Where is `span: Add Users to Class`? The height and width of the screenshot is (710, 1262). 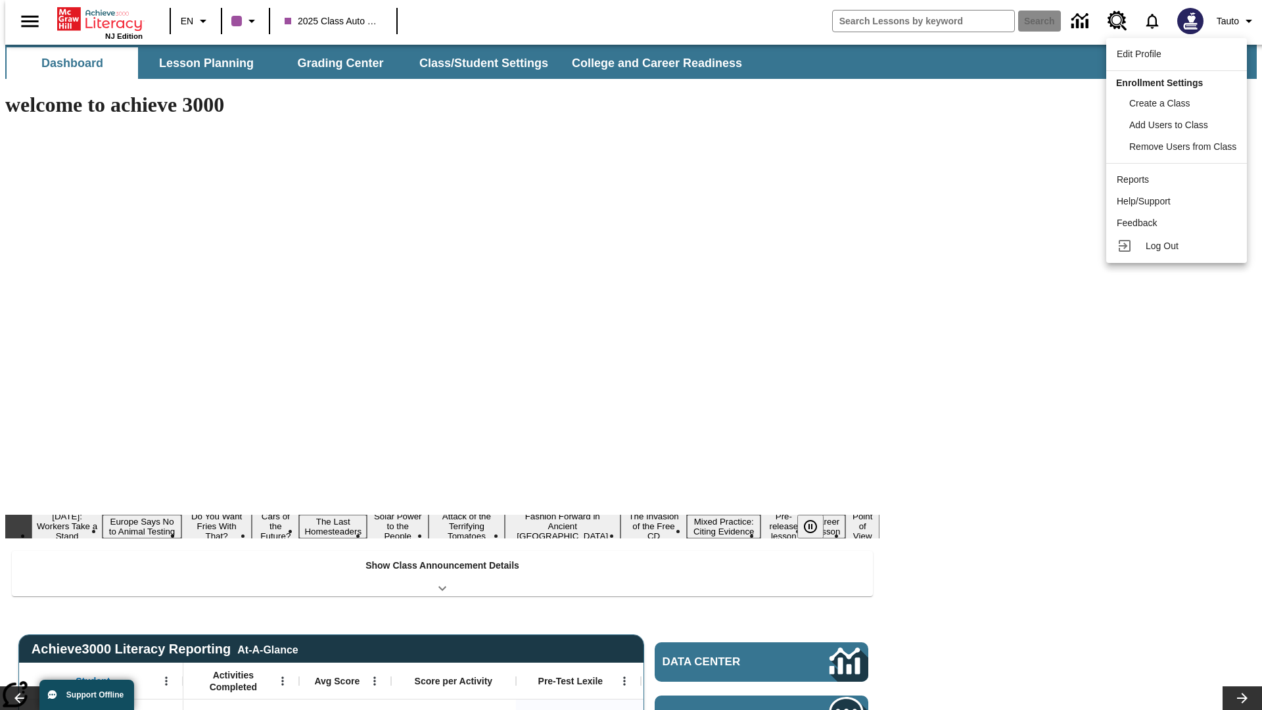
span: Add Users to Class is located at coordinates (1168, 125).